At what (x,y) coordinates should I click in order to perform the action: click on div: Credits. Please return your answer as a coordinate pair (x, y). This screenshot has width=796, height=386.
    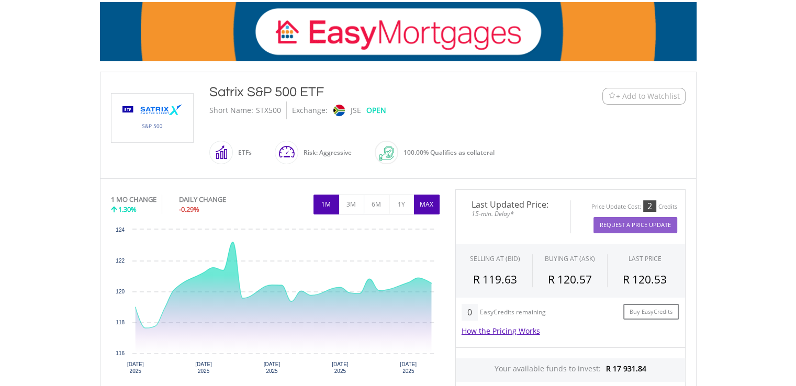
    Looking at the image, I should click on (668, 207).